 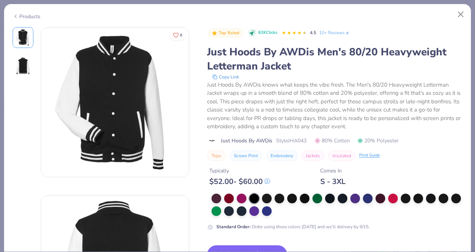 What do you see at coordinates (313, 33) in the screenshot?
I see `span: 4.5` at bounding box center [313, 33].